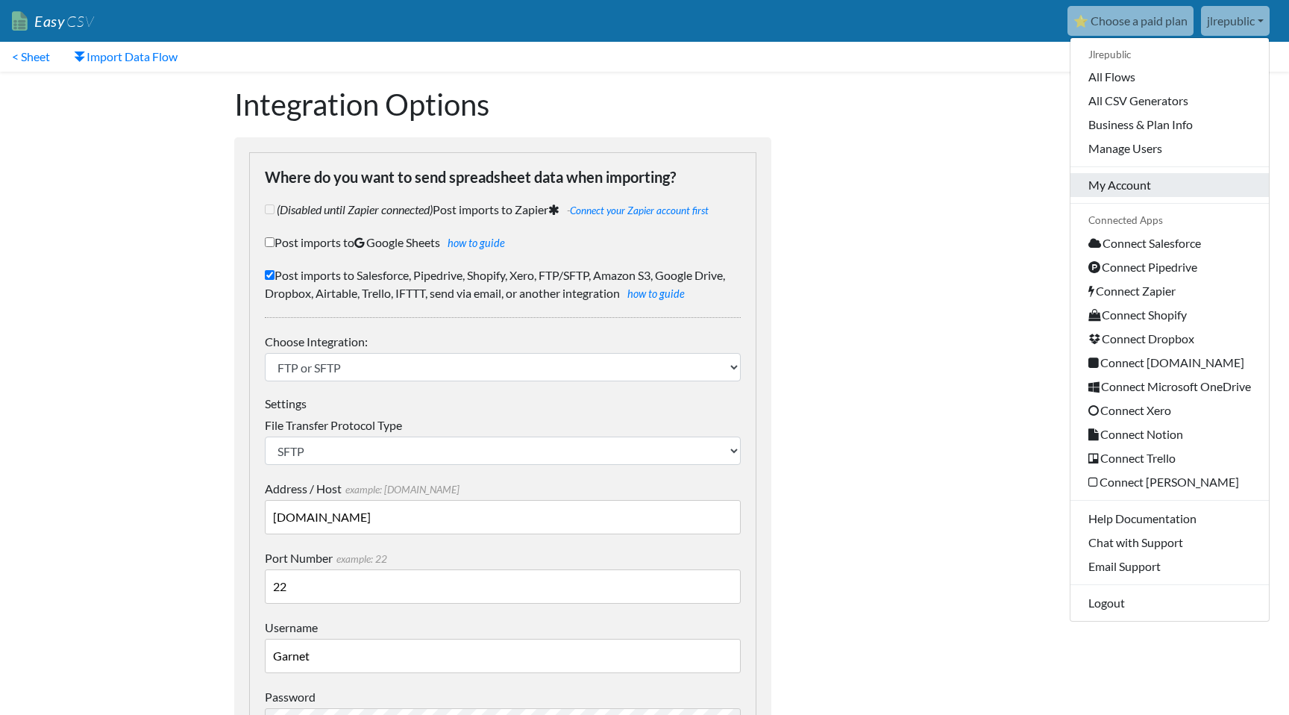 This screenshot has height=715, width=1289. I want to click on label: Post imports to Google Sheets, so click(503, 242).